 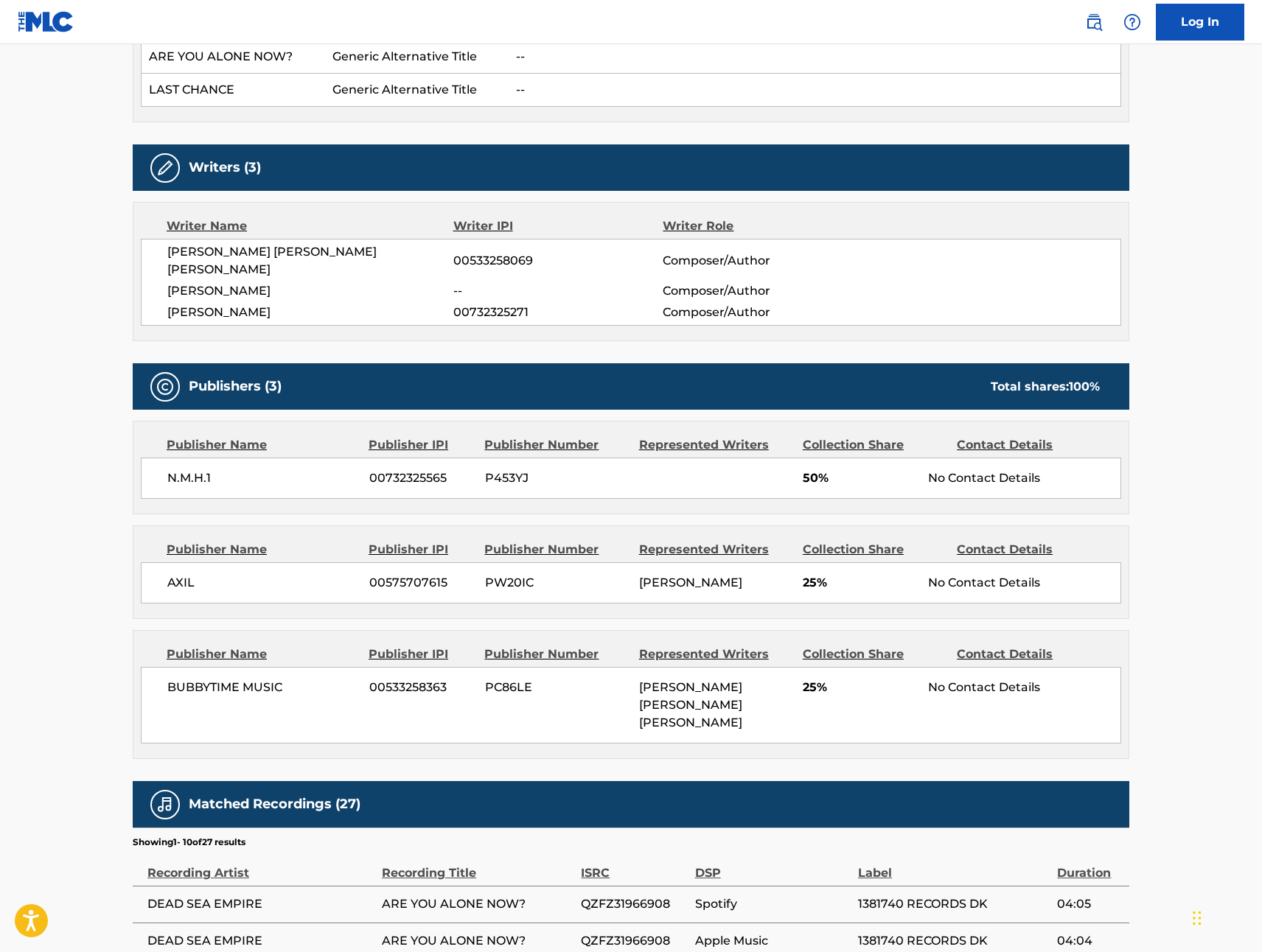 I want to click on img: Publishers, so click(x=165, y=387).